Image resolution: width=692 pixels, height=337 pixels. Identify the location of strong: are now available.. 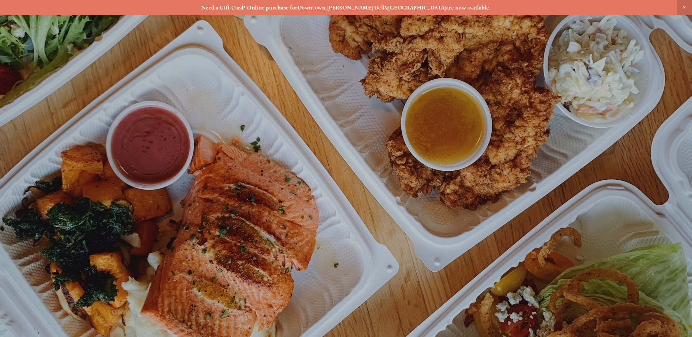
(468, 8).